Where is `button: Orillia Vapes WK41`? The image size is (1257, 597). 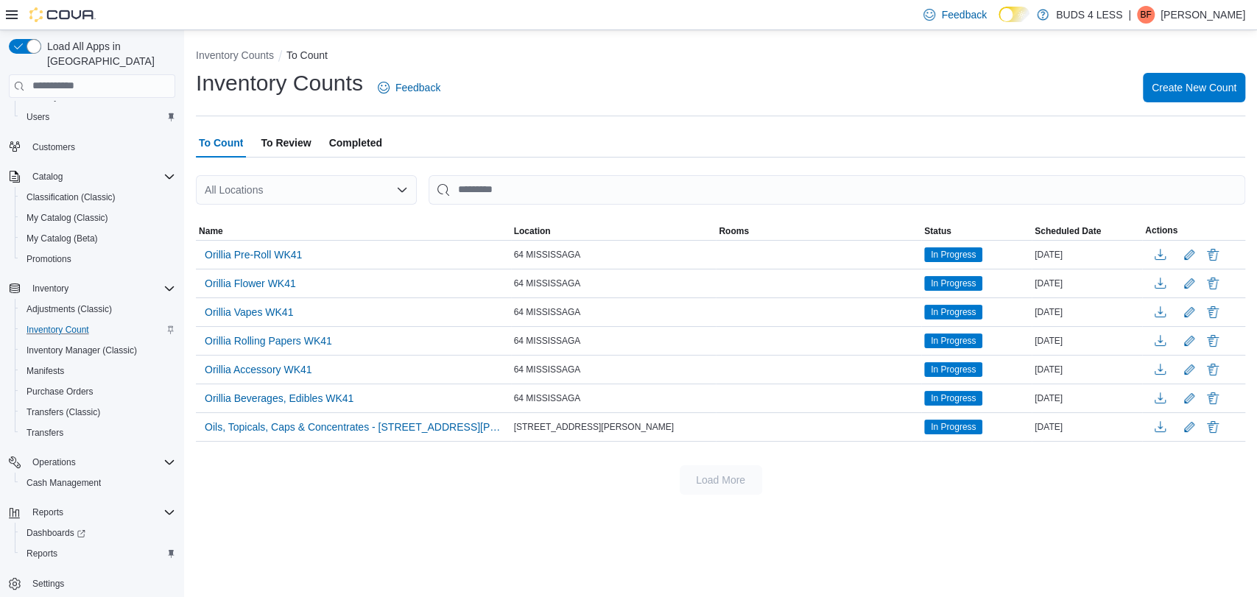
button: Orillia Vapes WK41 is located at coordinates (249, 312).